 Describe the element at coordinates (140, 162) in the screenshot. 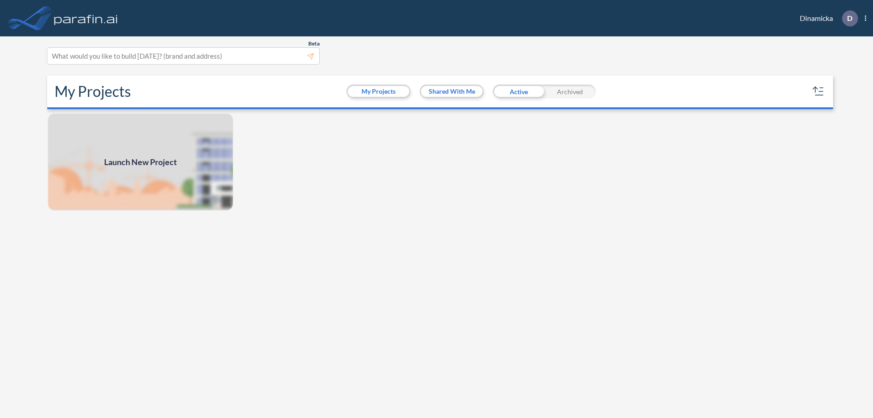

I see `span: Launch New Project` at that location.